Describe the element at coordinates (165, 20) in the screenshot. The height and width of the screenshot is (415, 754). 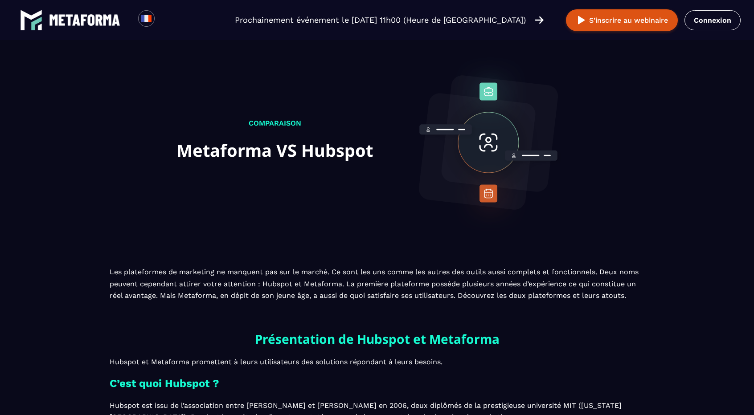
I see `input: Search for option` at that location.